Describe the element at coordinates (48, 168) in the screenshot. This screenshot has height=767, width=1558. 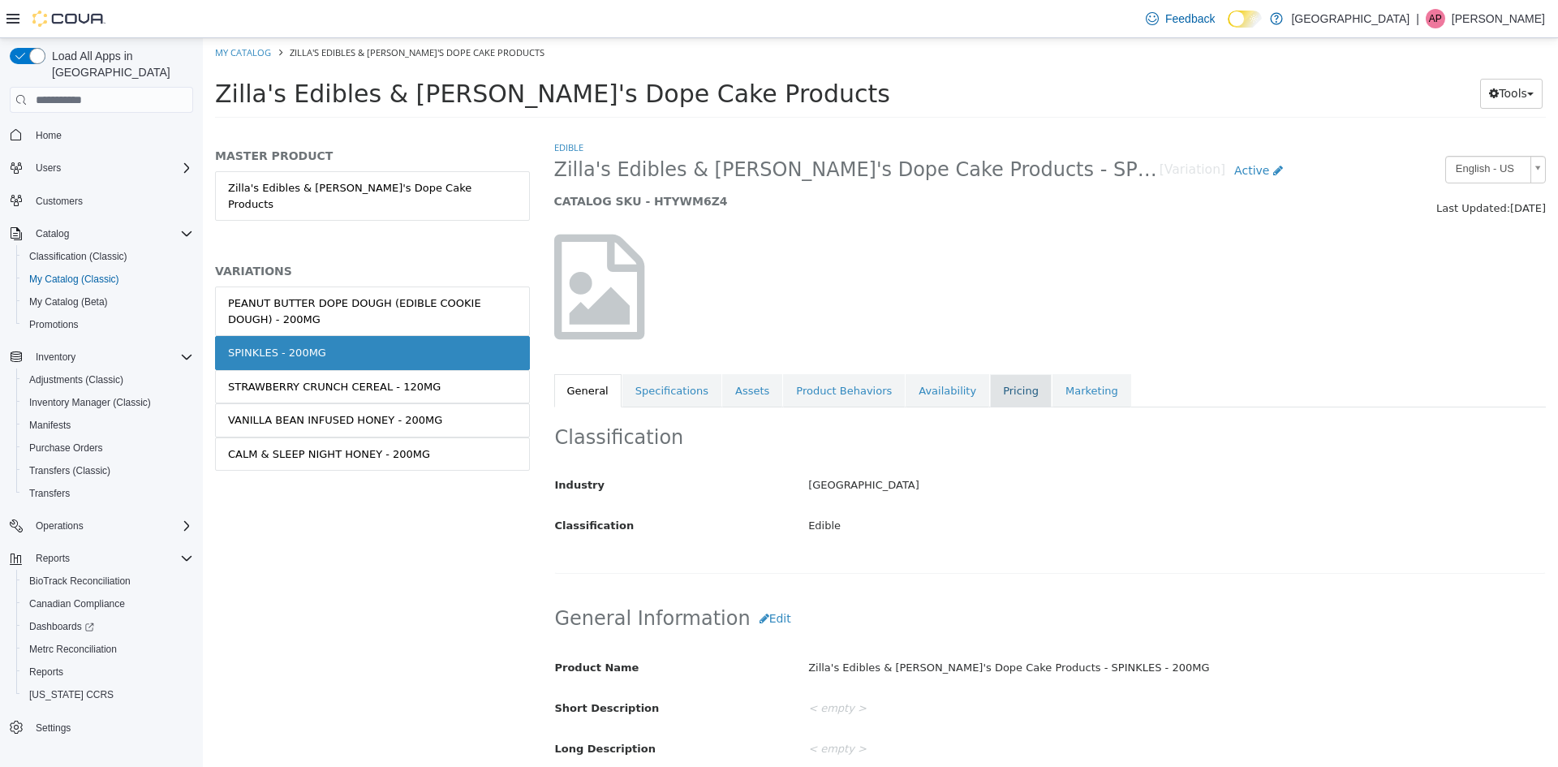
I see `span: Users` at that location.